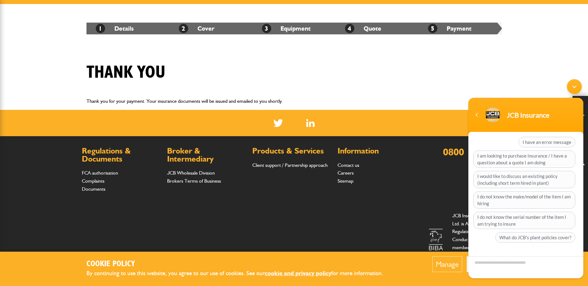 The image size is (588, 286). I want to click on a: 3Equipment, so click(286, 28).